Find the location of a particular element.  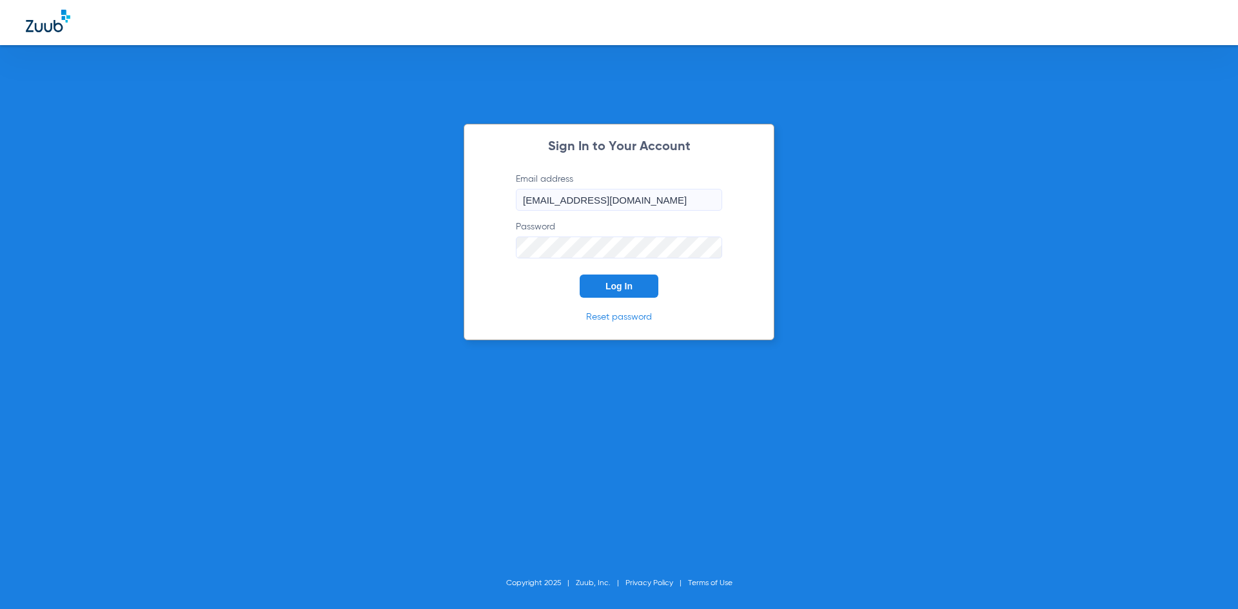

label: Password is located at coordinates (619, 239).